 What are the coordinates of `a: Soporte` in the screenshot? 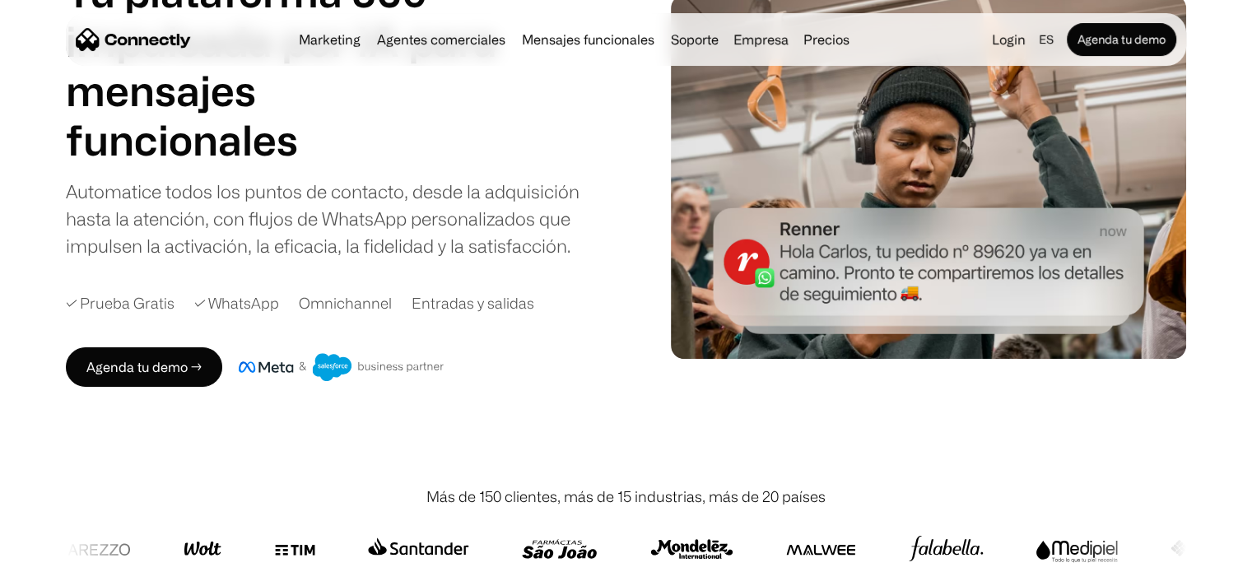 It's located at (695, 40).